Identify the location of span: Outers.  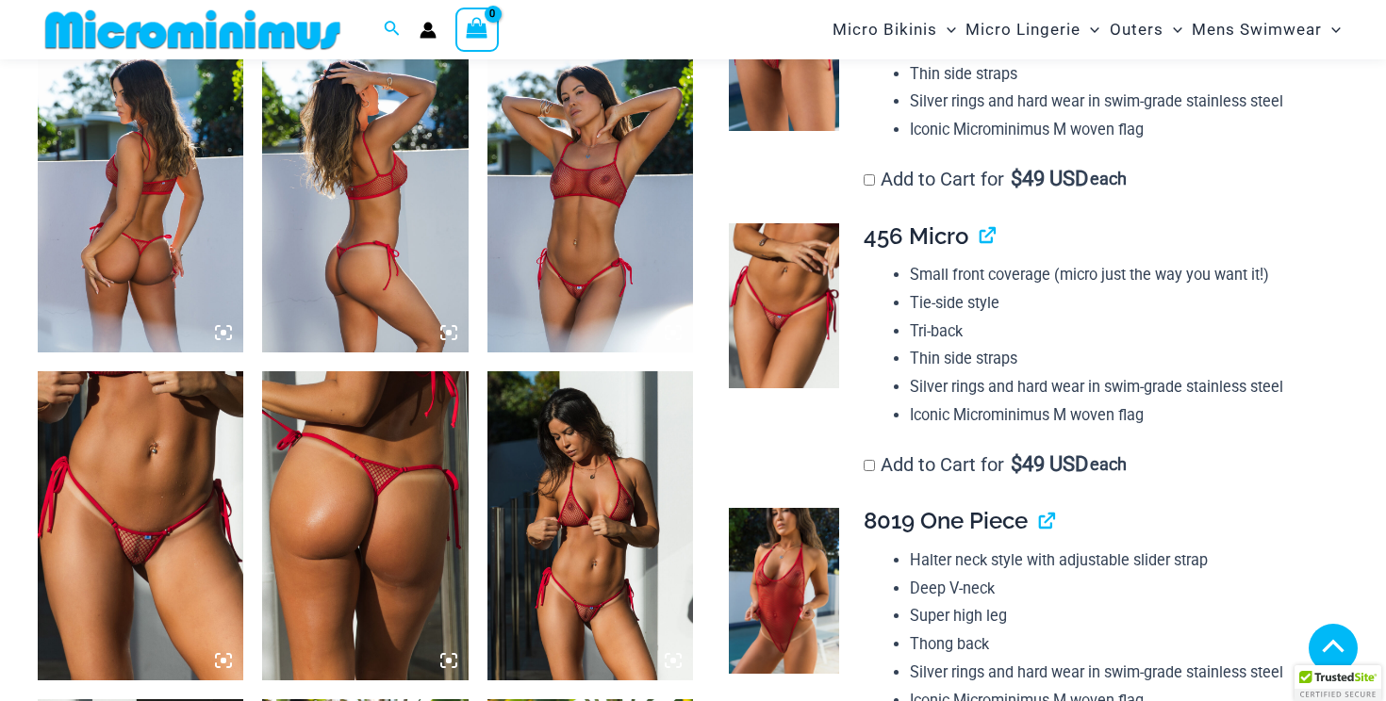
(1136, 29).